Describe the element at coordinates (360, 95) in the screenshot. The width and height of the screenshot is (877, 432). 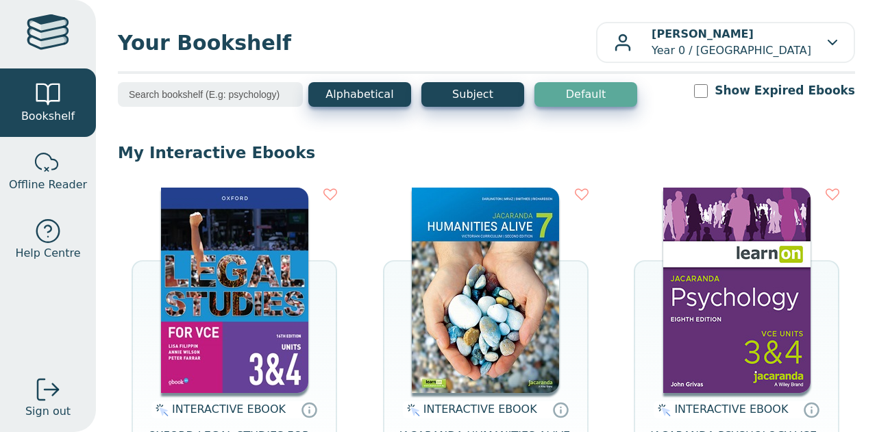
I see `button: Alphabetical` at that location.